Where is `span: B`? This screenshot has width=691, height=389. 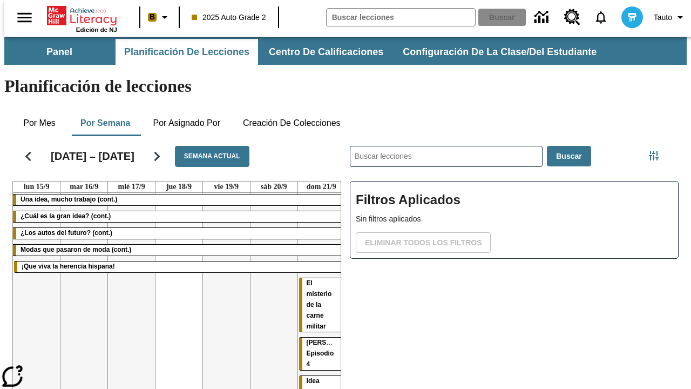
span: B is located at coordinates (152, 17).